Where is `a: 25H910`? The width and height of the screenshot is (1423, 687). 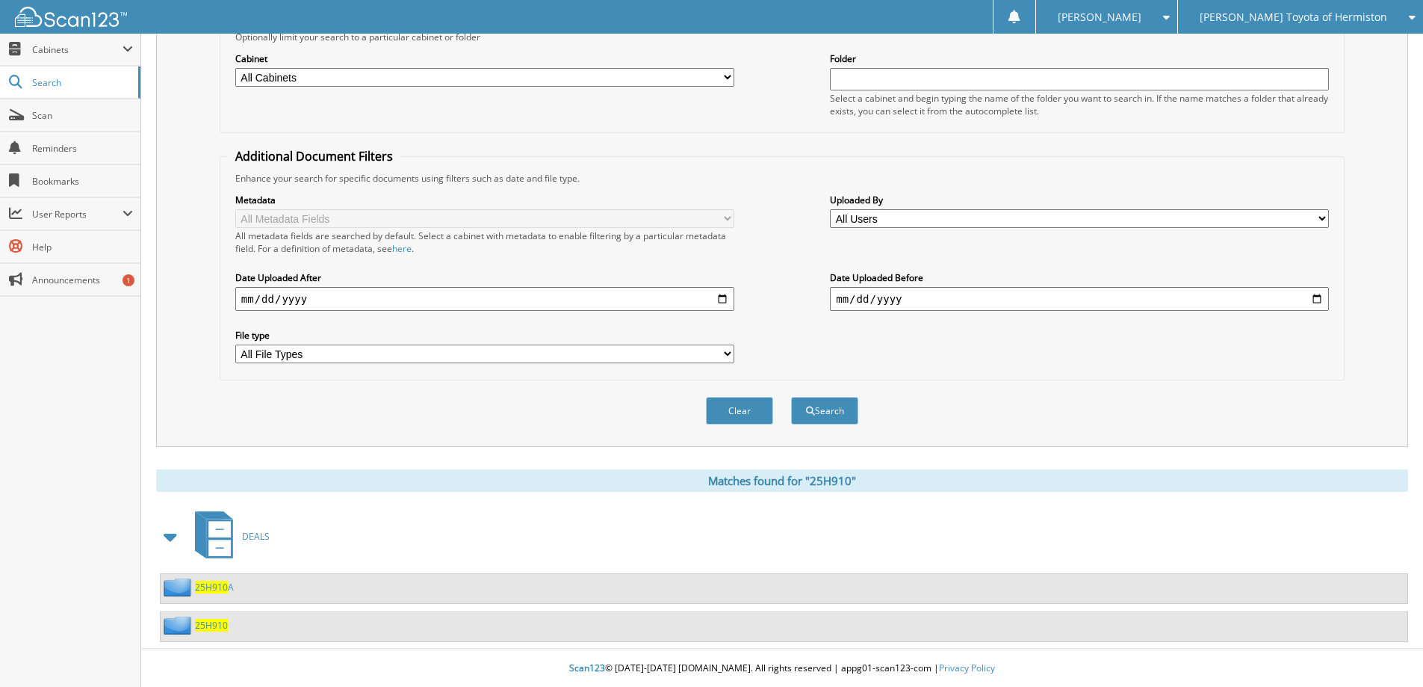
a: 25H910 is located at coordinates (211, 625).